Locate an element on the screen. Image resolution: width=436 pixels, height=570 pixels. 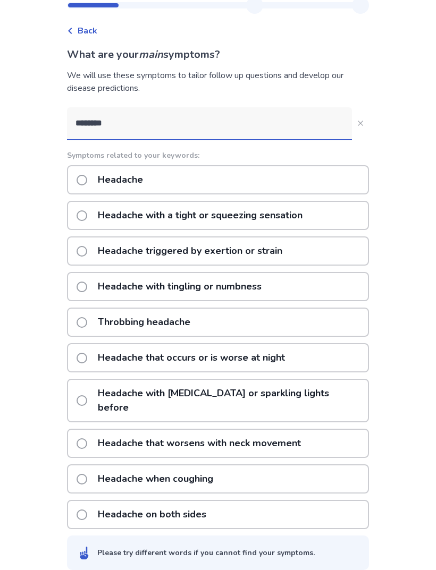
input: Close is located at coordinates (209, 123).